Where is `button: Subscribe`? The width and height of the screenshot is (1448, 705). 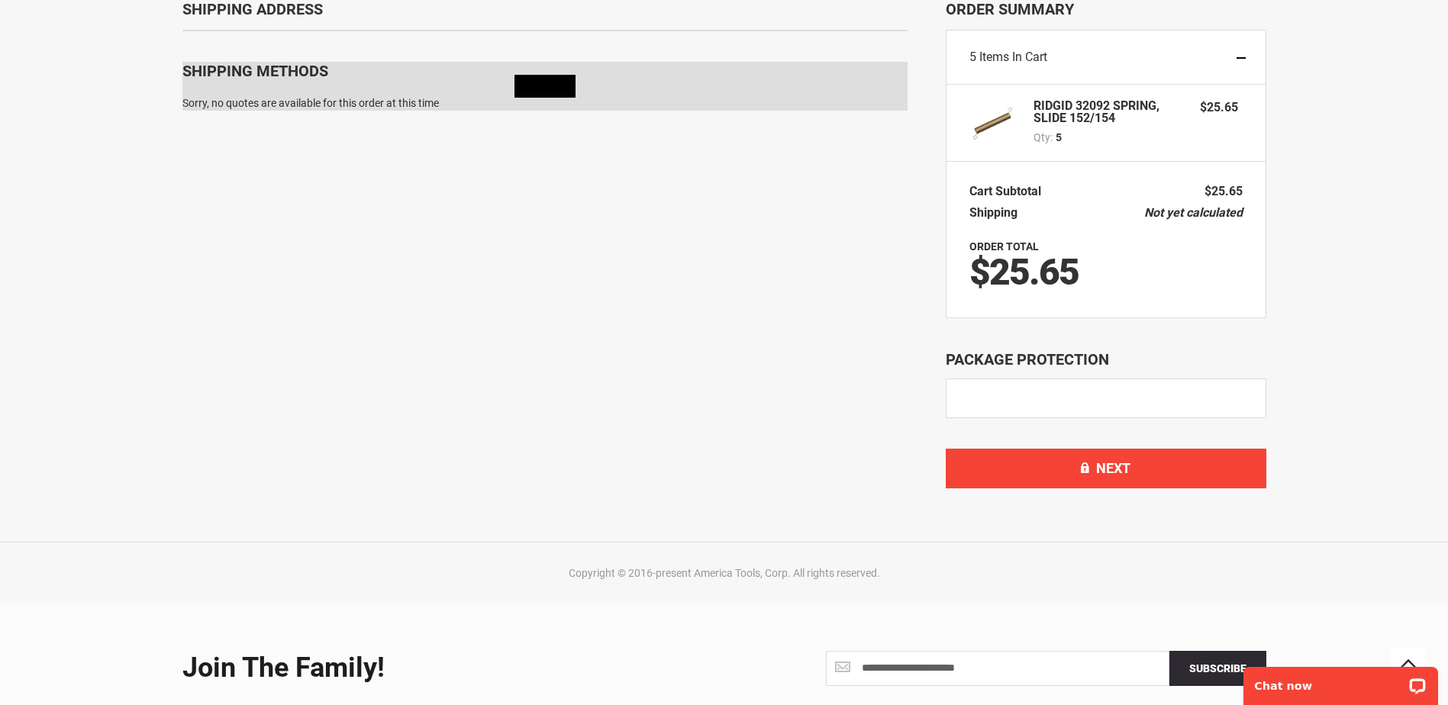 button: Subscribe is located at coordinates (1217, 668).